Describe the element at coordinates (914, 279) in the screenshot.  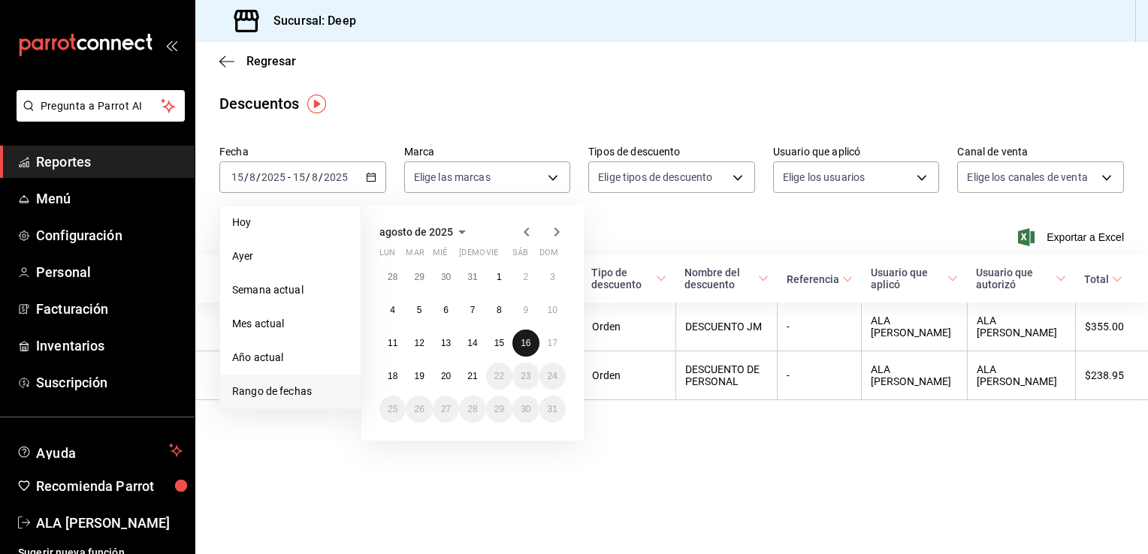
I see `span: Usuario que aplicó` at that location.